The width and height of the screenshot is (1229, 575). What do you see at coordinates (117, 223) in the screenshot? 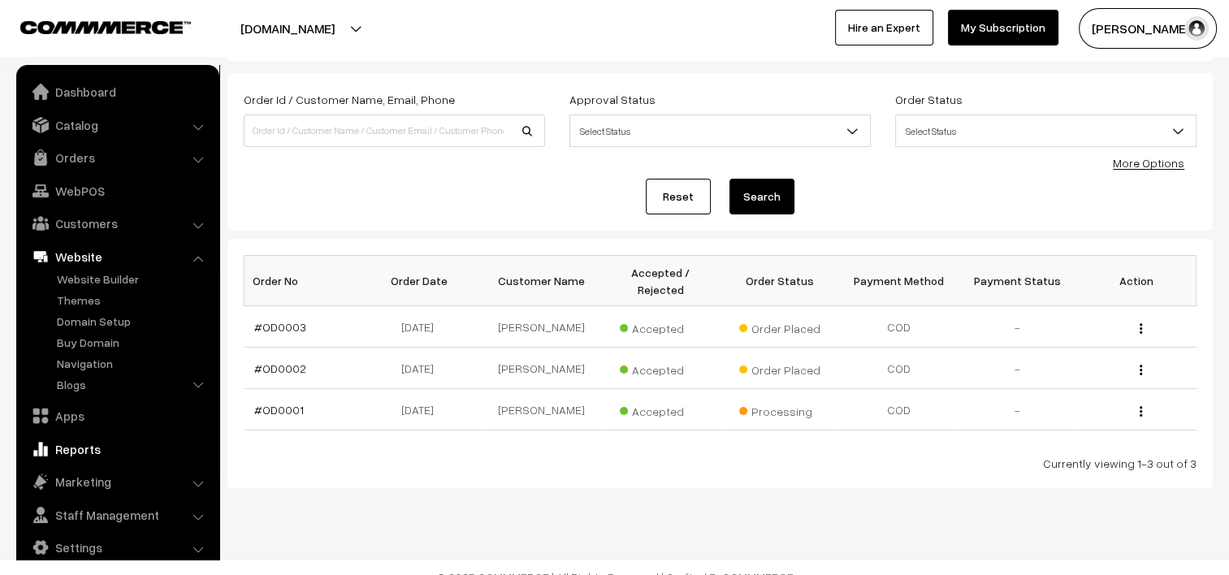
I see `a: Customers` at bounding box center [117, 223].